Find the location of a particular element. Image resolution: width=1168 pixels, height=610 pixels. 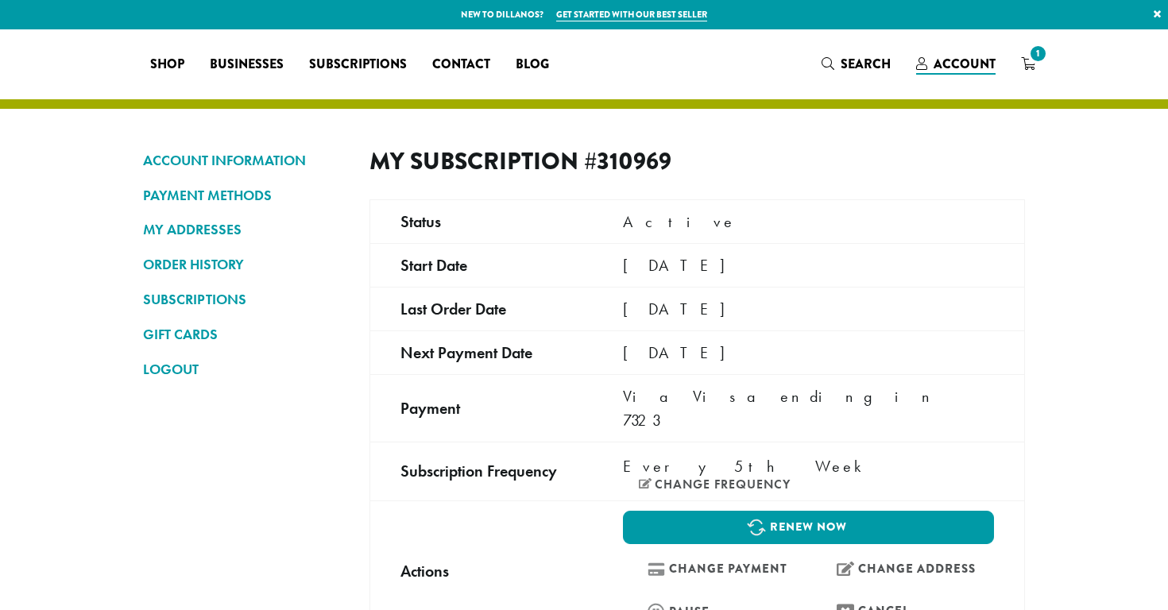

span: Blog is located at coordinates (532, 64).